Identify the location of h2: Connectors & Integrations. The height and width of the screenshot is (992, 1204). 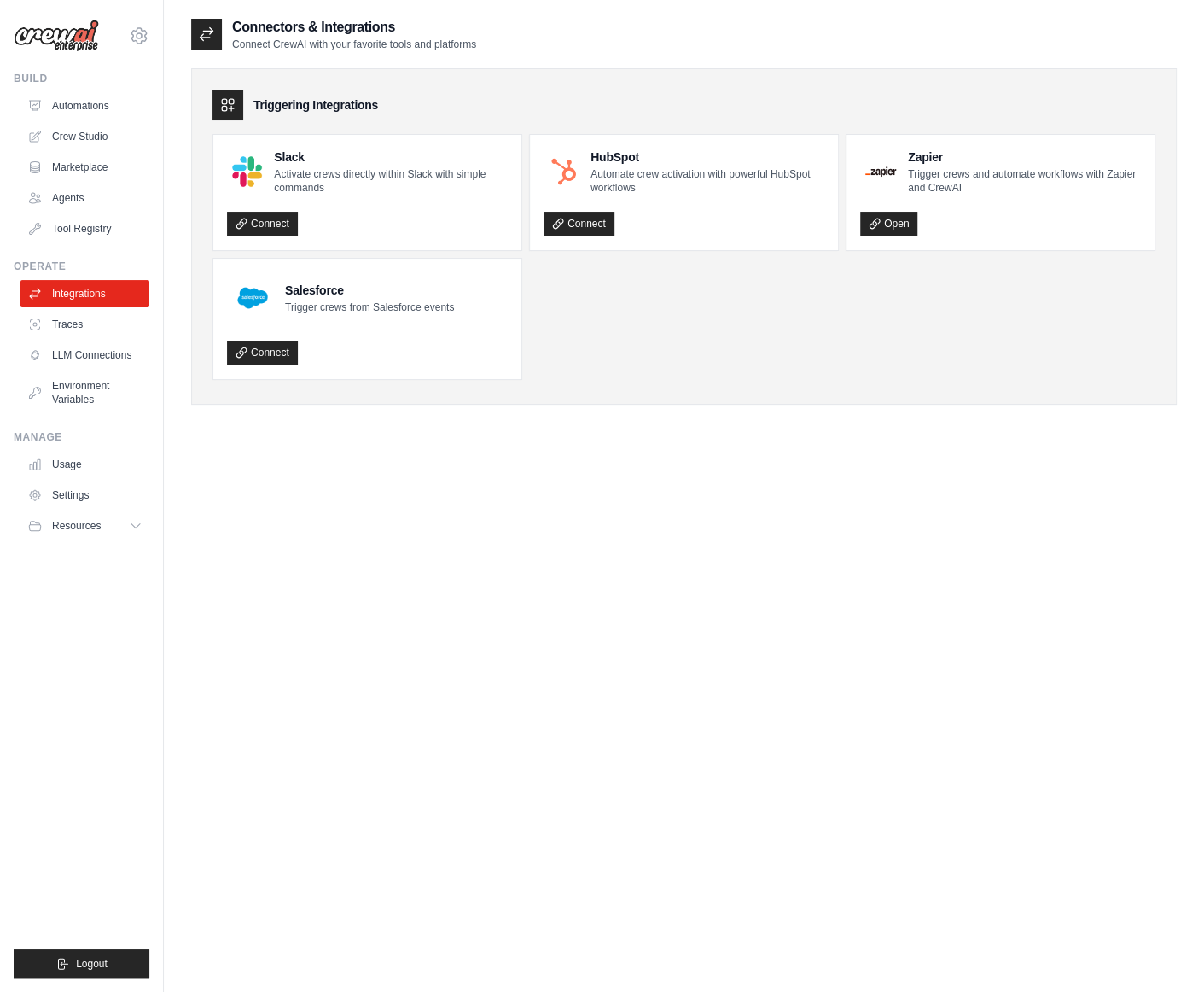
(354, 28).